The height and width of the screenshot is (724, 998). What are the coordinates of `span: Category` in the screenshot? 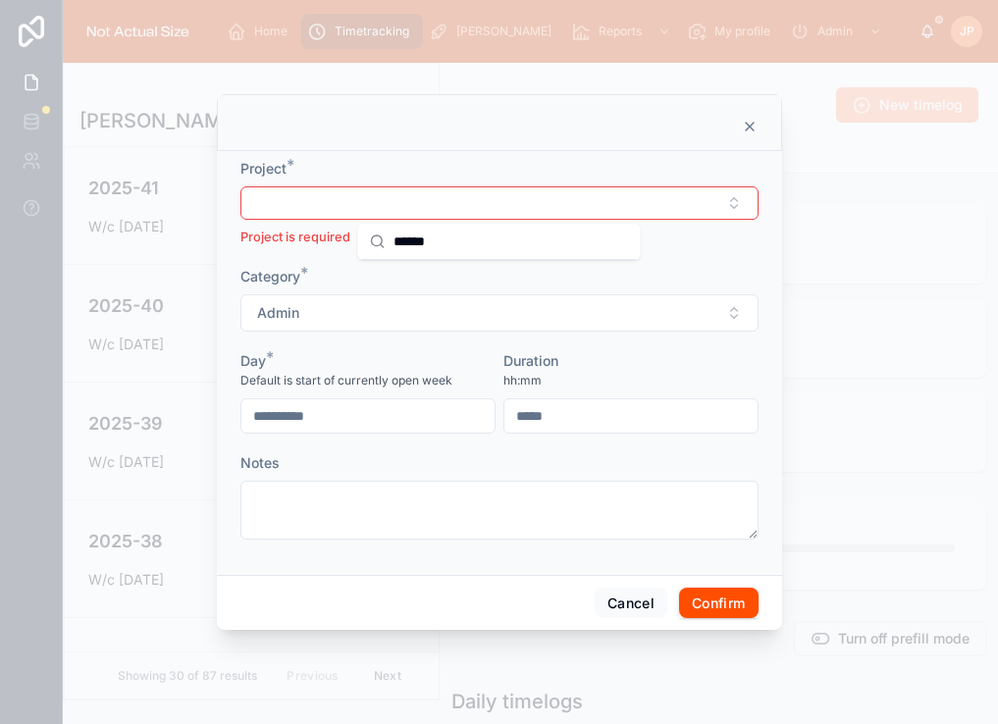 It's located at (270, 276).